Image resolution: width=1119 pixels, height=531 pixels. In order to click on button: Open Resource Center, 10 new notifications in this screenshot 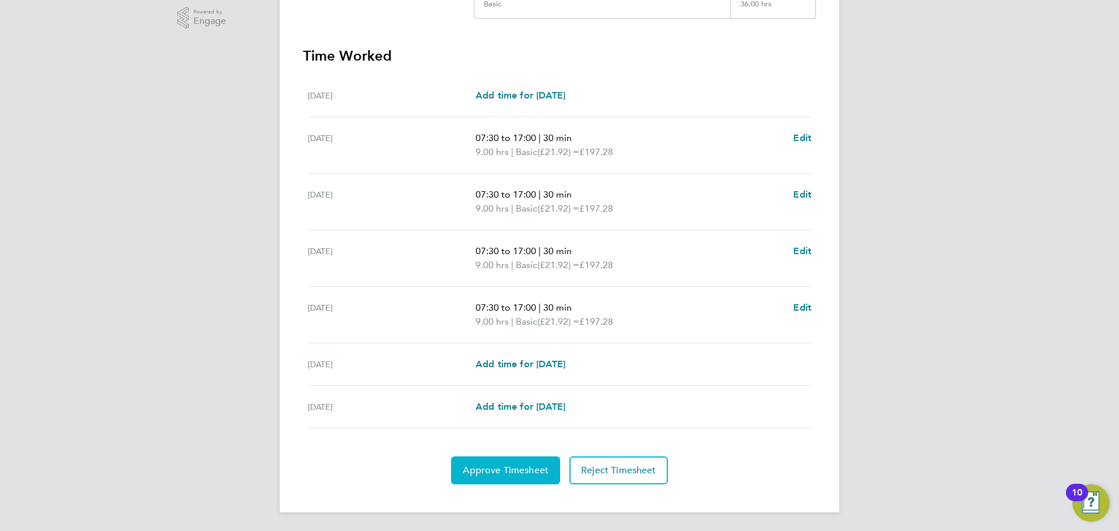, I will do `click(1091, 503)`.